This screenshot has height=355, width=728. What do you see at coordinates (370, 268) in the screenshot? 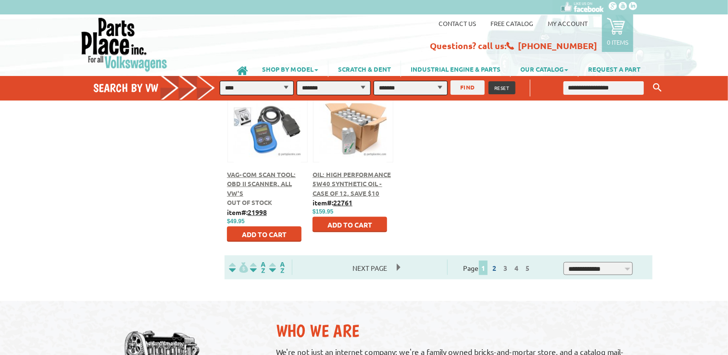
I see `span: Next Page` at bounding box center [370, 268].